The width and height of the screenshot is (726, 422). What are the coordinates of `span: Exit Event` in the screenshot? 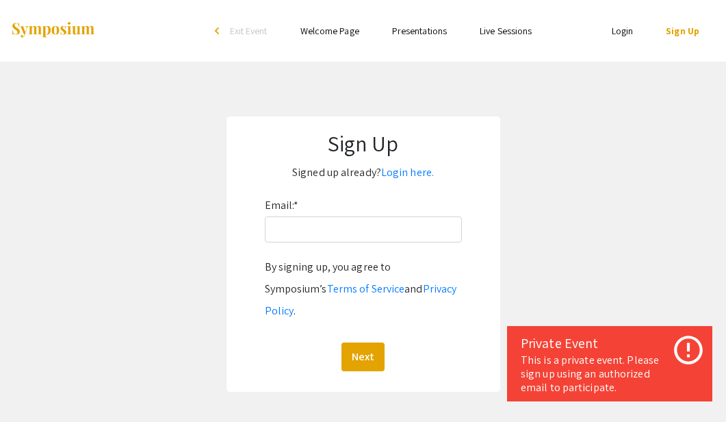 It's located at (248, 31).